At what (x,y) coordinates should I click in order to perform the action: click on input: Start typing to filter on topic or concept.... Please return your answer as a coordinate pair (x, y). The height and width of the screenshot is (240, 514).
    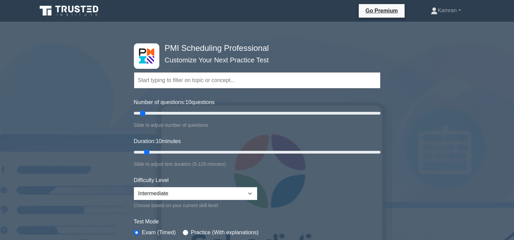
    Looking at the image, I should click on (257, 80).